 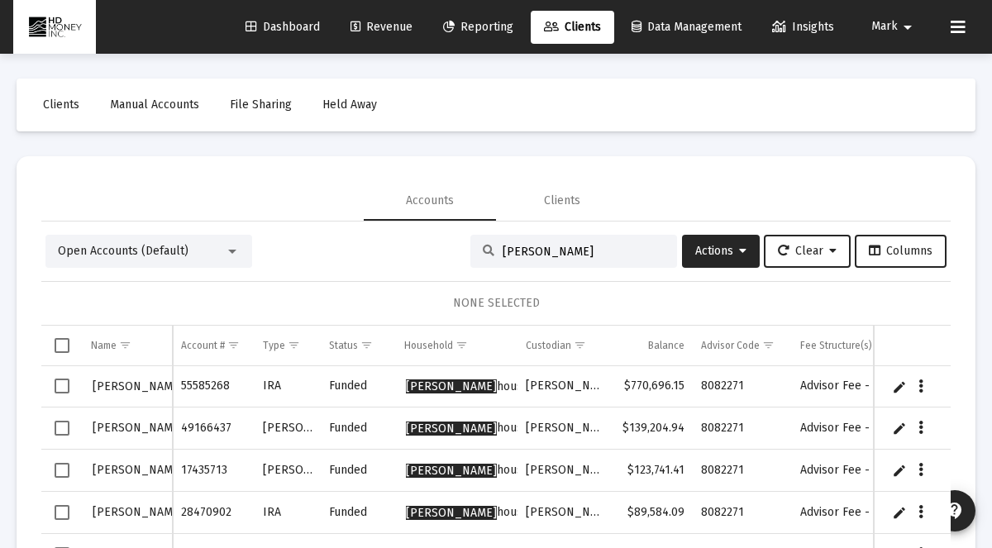 I want to click on button: Clear, so click(x=807, y=251).